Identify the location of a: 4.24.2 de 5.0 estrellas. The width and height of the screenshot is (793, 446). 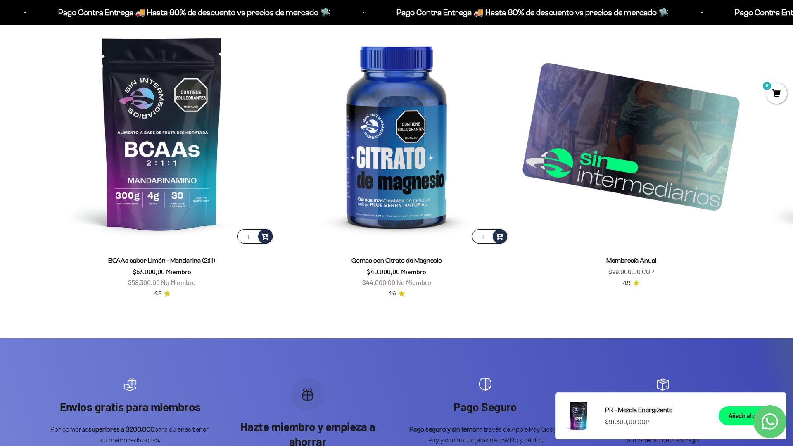
(162, 294).